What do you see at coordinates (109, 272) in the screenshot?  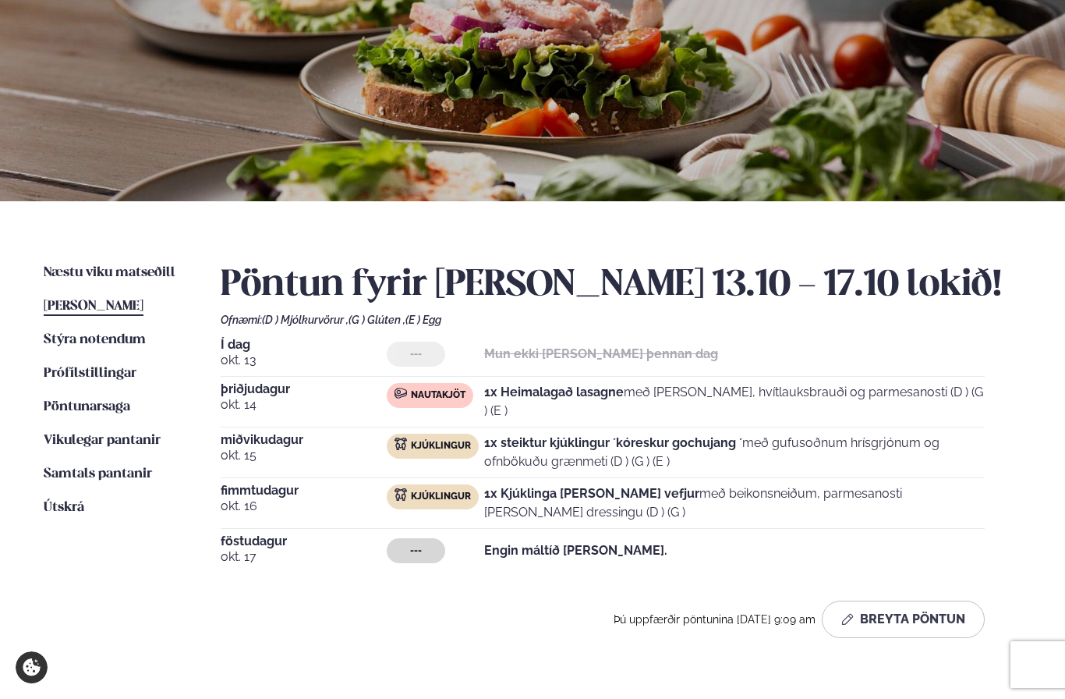 I see `span: Næstu viku matseðill` at bounding box center [109, 272].